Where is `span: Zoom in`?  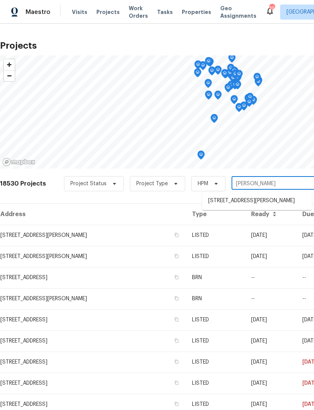 span: Zoom in is located at coordinates (9, 64).